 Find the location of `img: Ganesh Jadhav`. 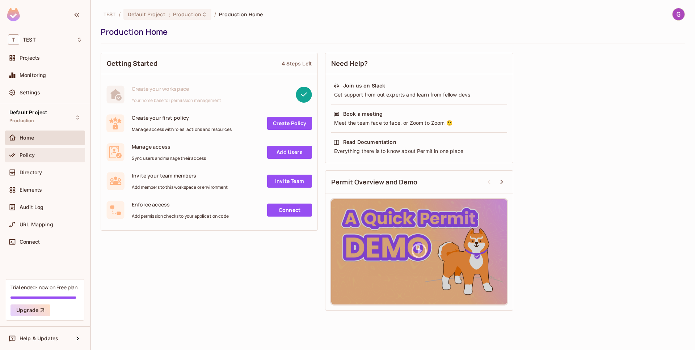

img: Ganesh Jadhav is located at coordinates (678, 14).